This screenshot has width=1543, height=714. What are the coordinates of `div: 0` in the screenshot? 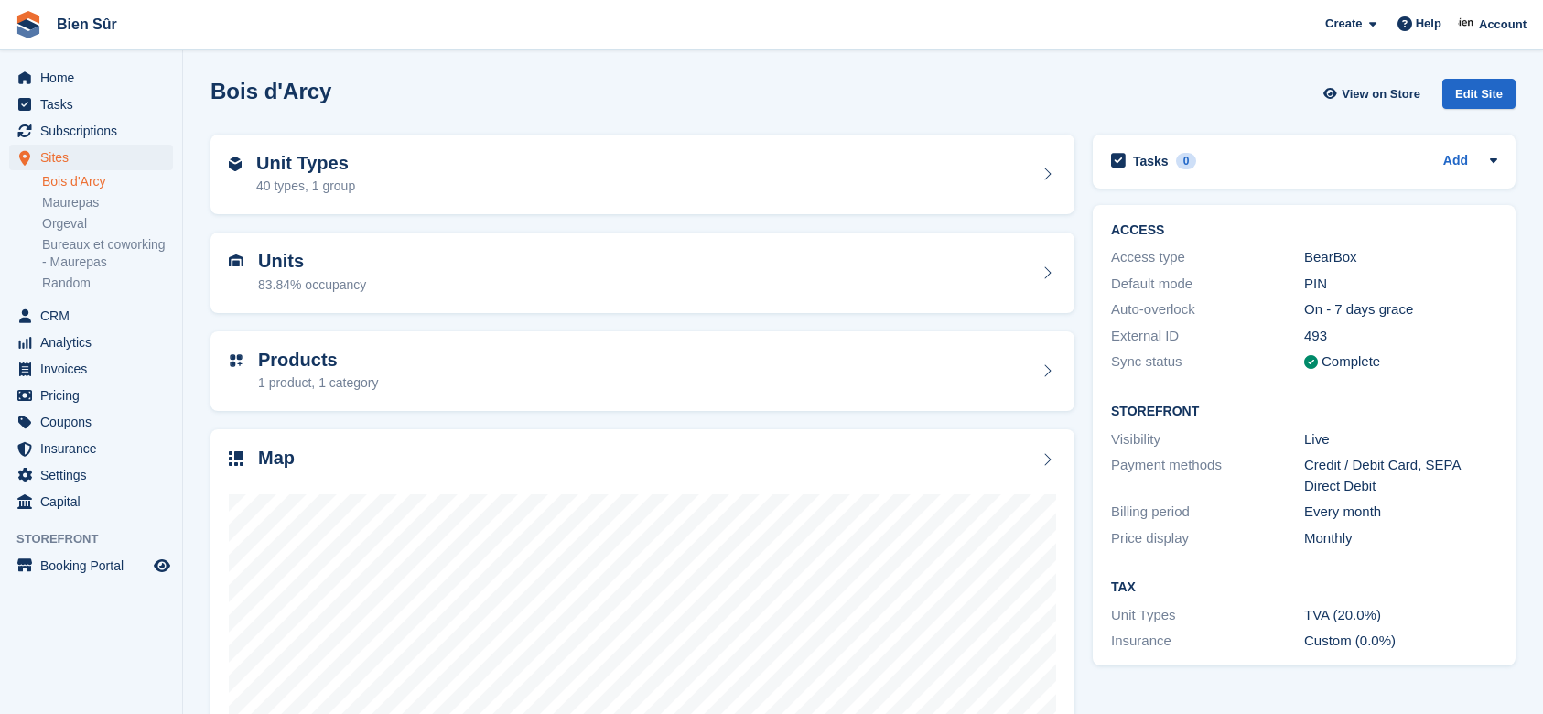 It's located at (1186, 161).